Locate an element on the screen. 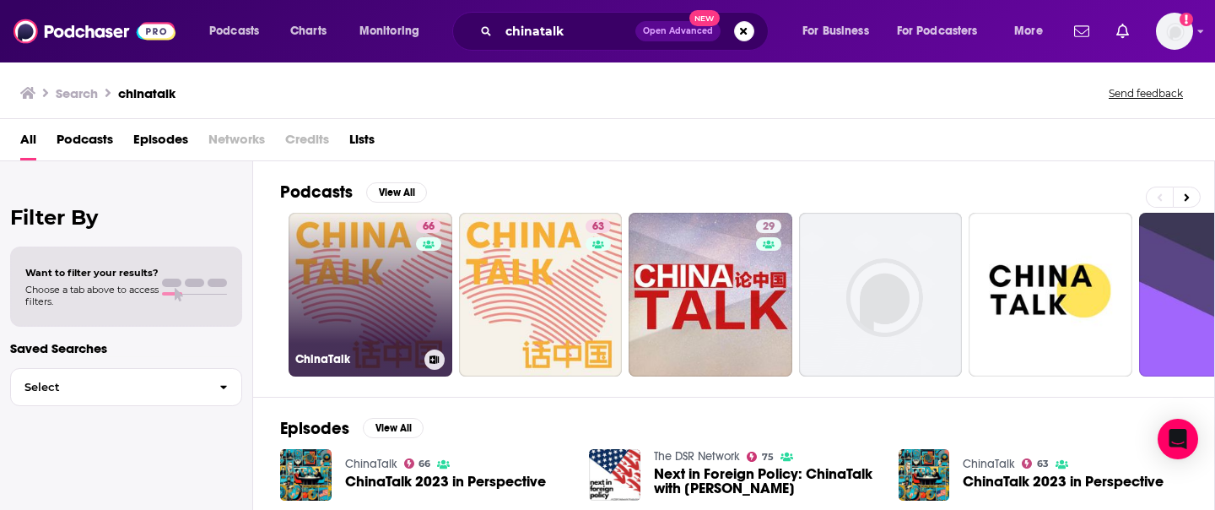  button: Show profile menu is located at coordinates (1174, 31).